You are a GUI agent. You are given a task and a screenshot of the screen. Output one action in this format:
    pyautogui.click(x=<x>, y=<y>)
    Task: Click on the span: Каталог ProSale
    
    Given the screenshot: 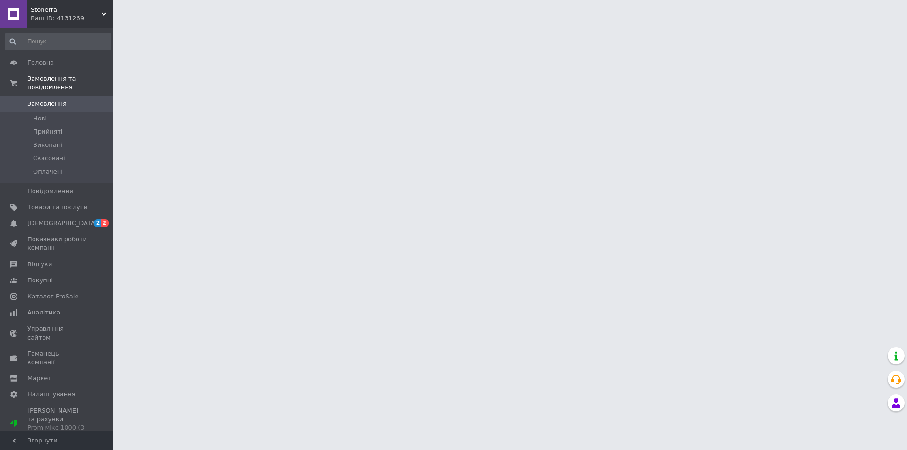 What is the action you would take?
    pyautogui.click(x=53, y=297)
    